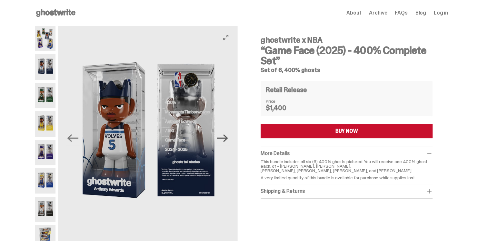  What do you see at coordinates (282, 101) in the screenshot?
I see `dt: Price` at bounding box center [282, 101].